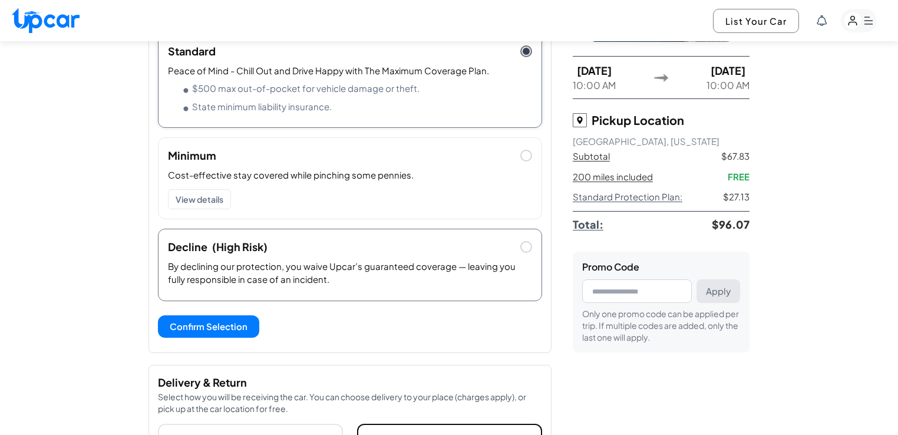 Image resolution: width=898 pixels, height=435 pixels. I want to click on li: Peace of Mind - Chill Out and Drive Happy with The Maximum Coverage Plan., so click(350, 73).